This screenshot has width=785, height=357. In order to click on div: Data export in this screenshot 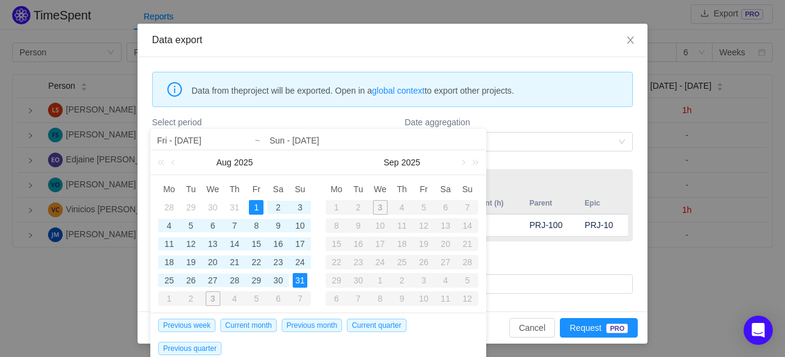, I will do `click(392, 40)`.